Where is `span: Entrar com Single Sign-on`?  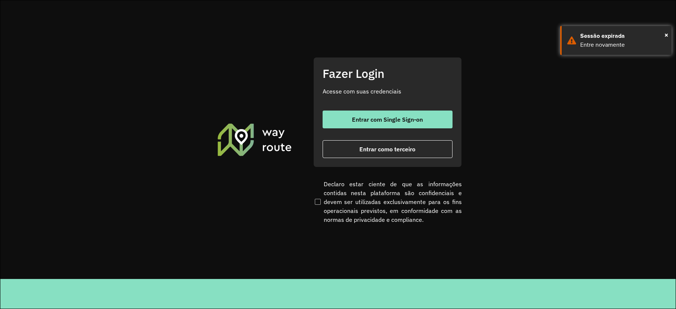
span: Entrar com Single Sign-on is located at coordinates (387, 119).